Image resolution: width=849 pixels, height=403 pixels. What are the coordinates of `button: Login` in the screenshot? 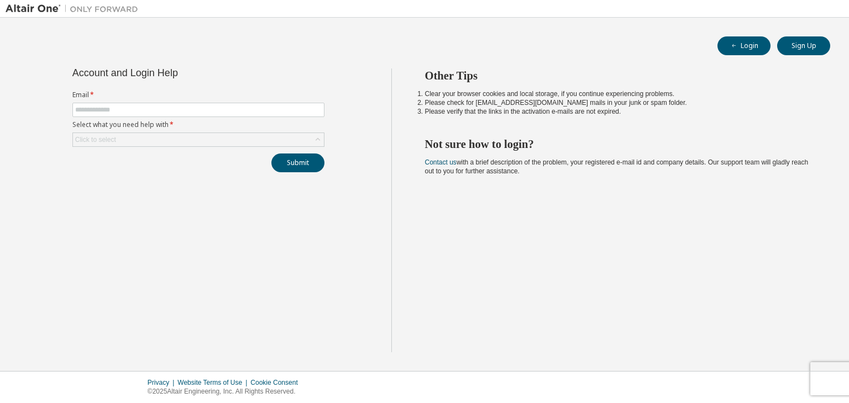 It's located at (744, 46).